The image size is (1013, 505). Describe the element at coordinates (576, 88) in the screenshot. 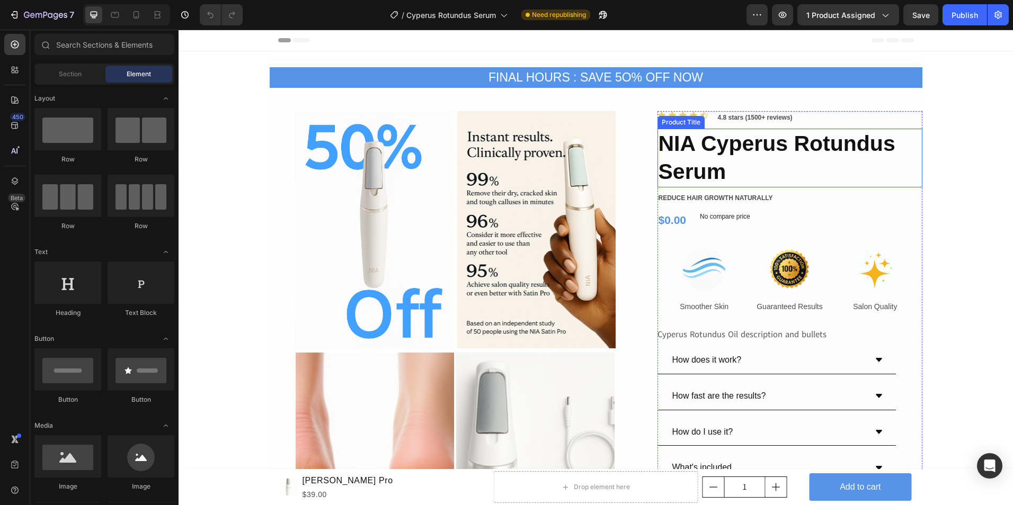

I see `p: 4.8 stars (1500+ reviews)` at that location.